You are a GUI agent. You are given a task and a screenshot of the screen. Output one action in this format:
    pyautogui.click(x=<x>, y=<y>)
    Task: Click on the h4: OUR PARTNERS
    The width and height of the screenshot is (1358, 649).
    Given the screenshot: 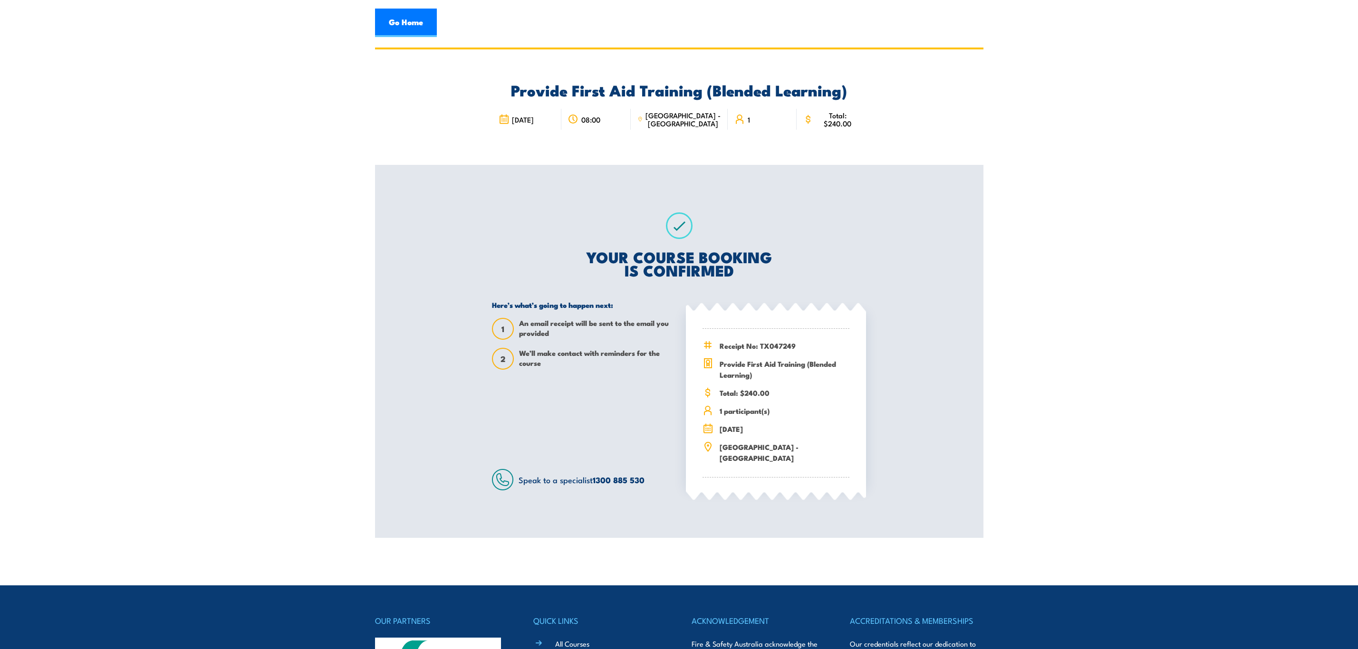 What is the action you would take?
    pyautogui.click(x=442, y=621)
    